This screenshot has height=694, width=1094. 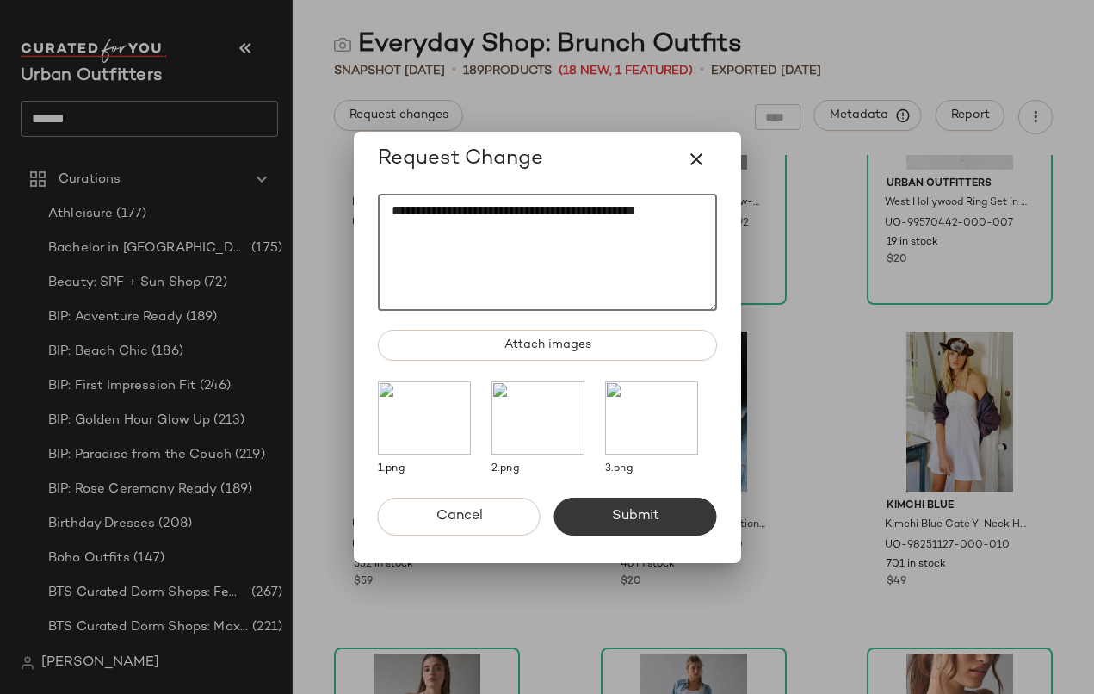 I want to click on div: 1.png, so click(x=424, y=466).